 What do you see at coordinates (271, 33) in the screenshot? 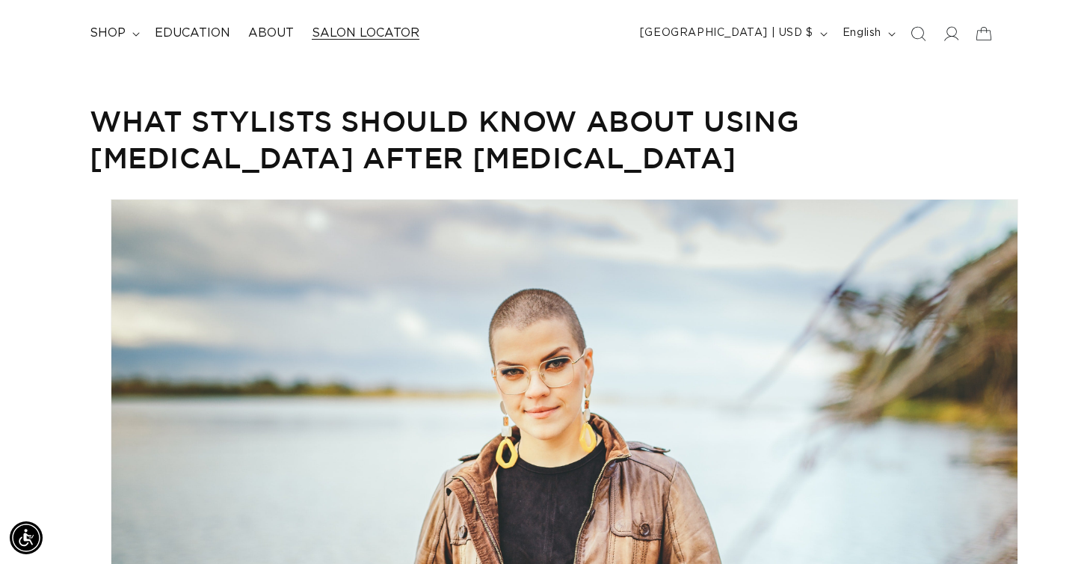
I see `a: About` at bounding box center [271, 33].